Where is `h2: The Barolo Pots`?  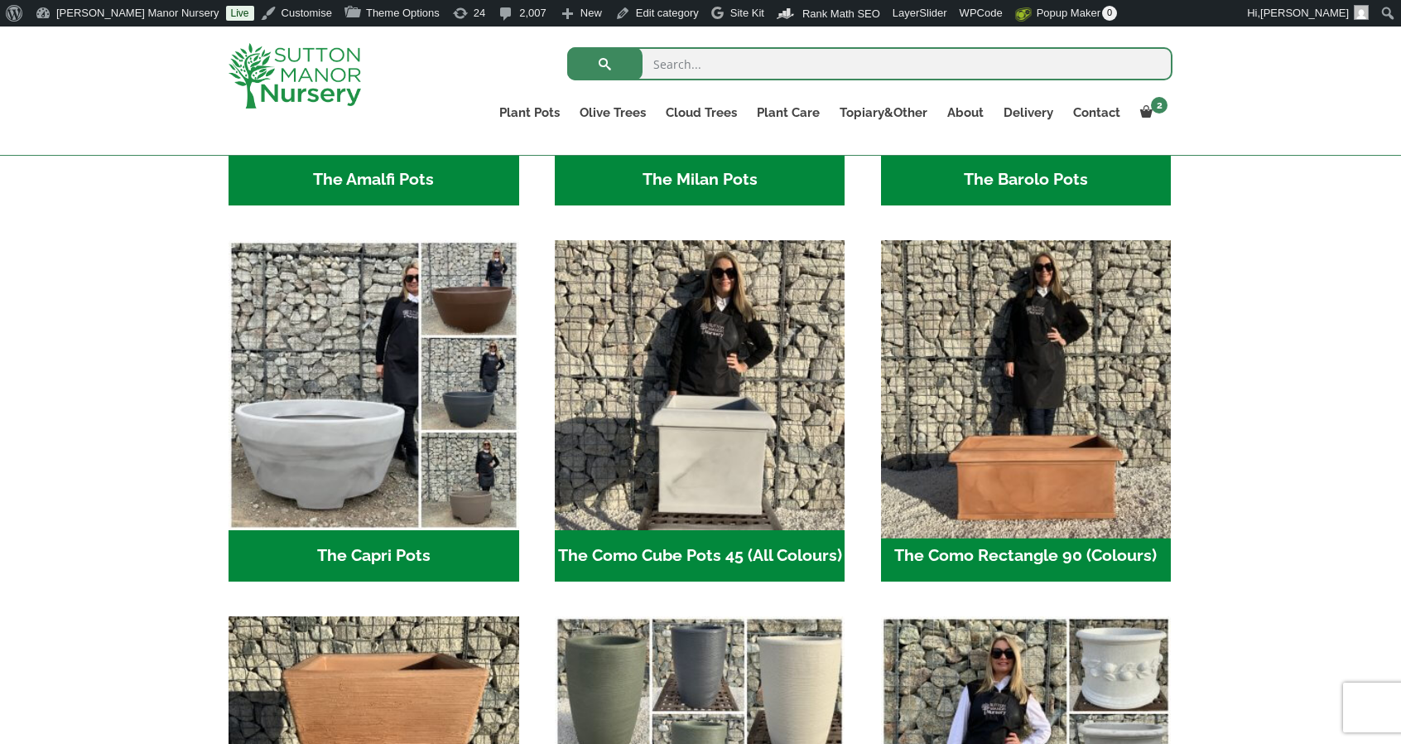
h2: The Barolo Pots is located at coordinates (1026, 180).